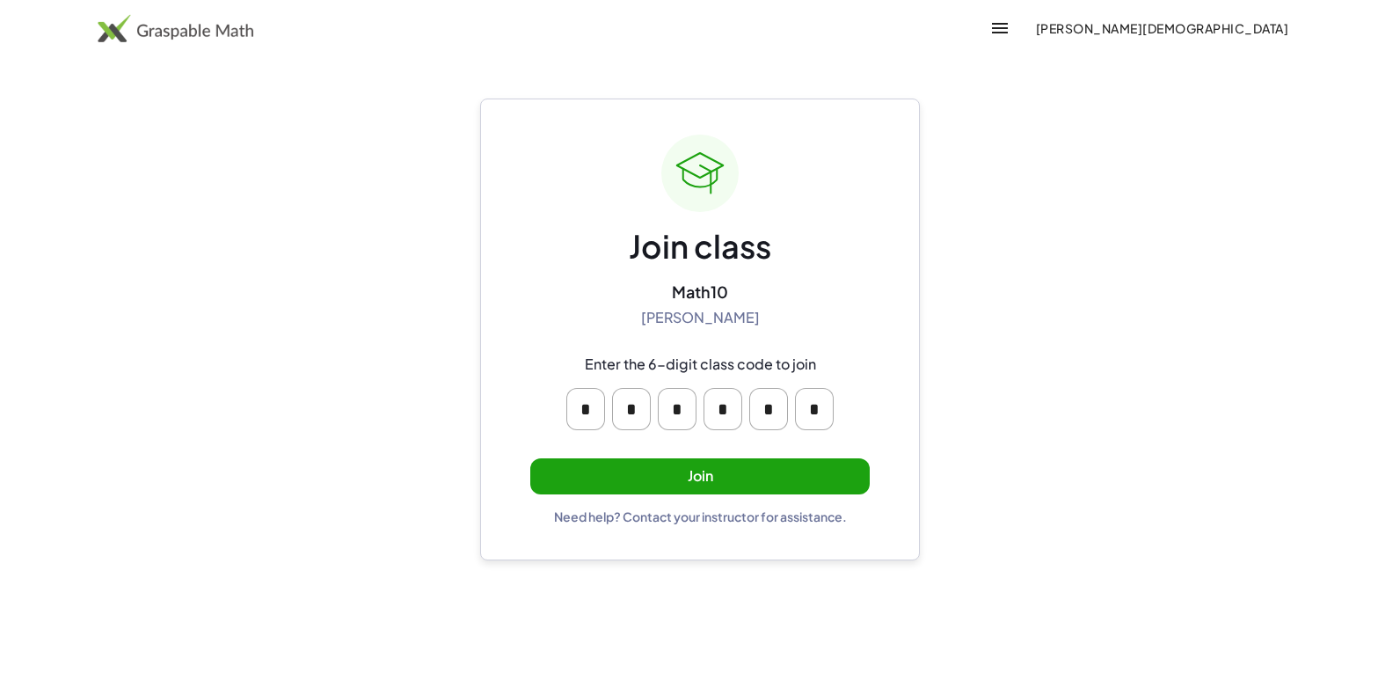 This screenshot has height=688, width=1400. I want to click on div: Join class, so click(700, 246).